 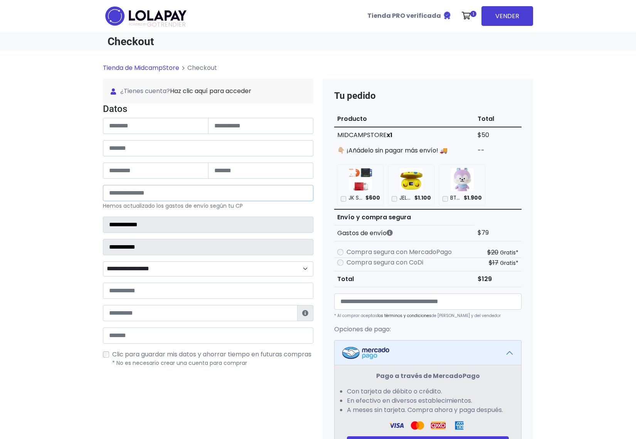 What do you see at coordinates (373, 198) in the screenshot?
I see `span: $600` at bounding box center [373, 198].